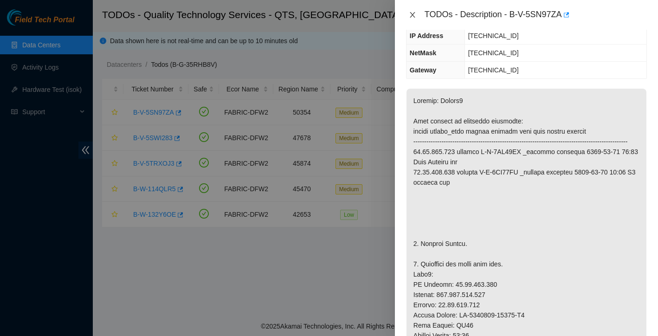 The width and height of the screenshot is (658, 336). Describe the element at coordinates (427, 36) in the screenshot. I see `span: IP Address` at that location.